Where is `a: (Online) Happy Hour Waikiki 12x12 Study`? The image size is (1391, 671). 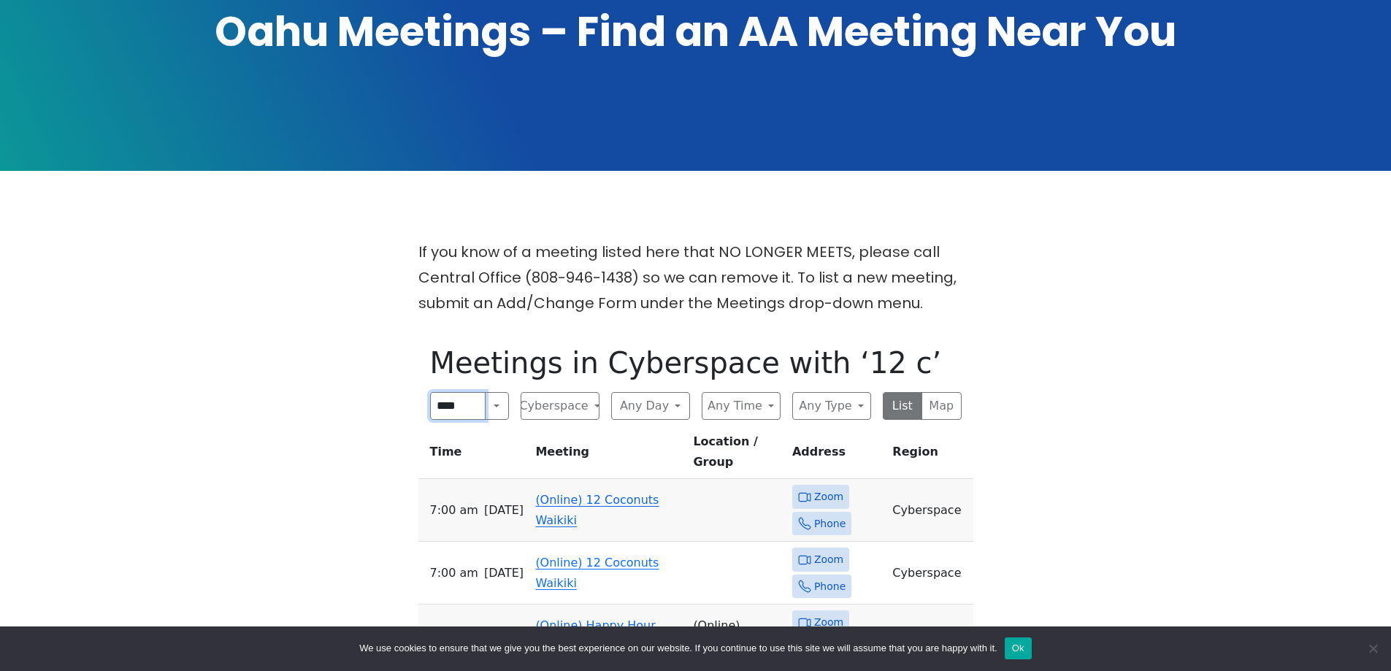
a: (Online) Happy Hour Waikiki 12x12 Study is located at coordinates (595, 635).